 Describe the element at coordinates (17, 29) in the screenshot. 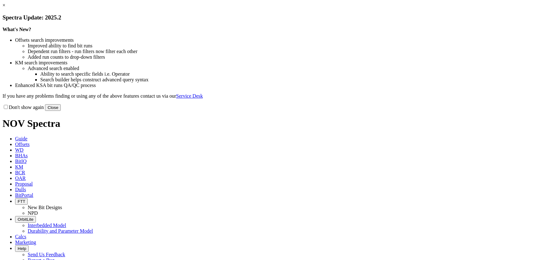

I see `strong: What's New?` at that location.